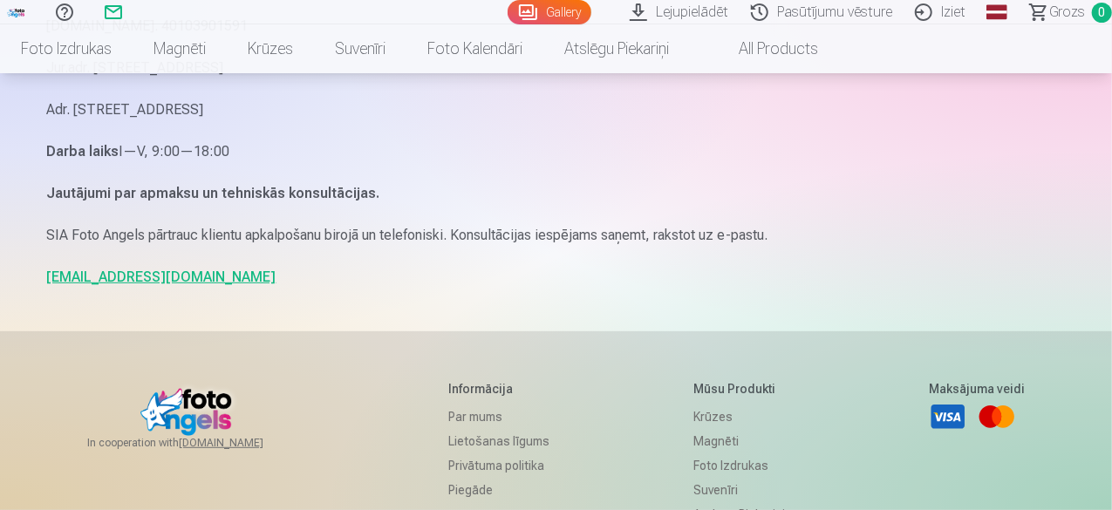 This screenshot has width=1112, height=510. I want to click on span: Grozs, so click(1067, 12).